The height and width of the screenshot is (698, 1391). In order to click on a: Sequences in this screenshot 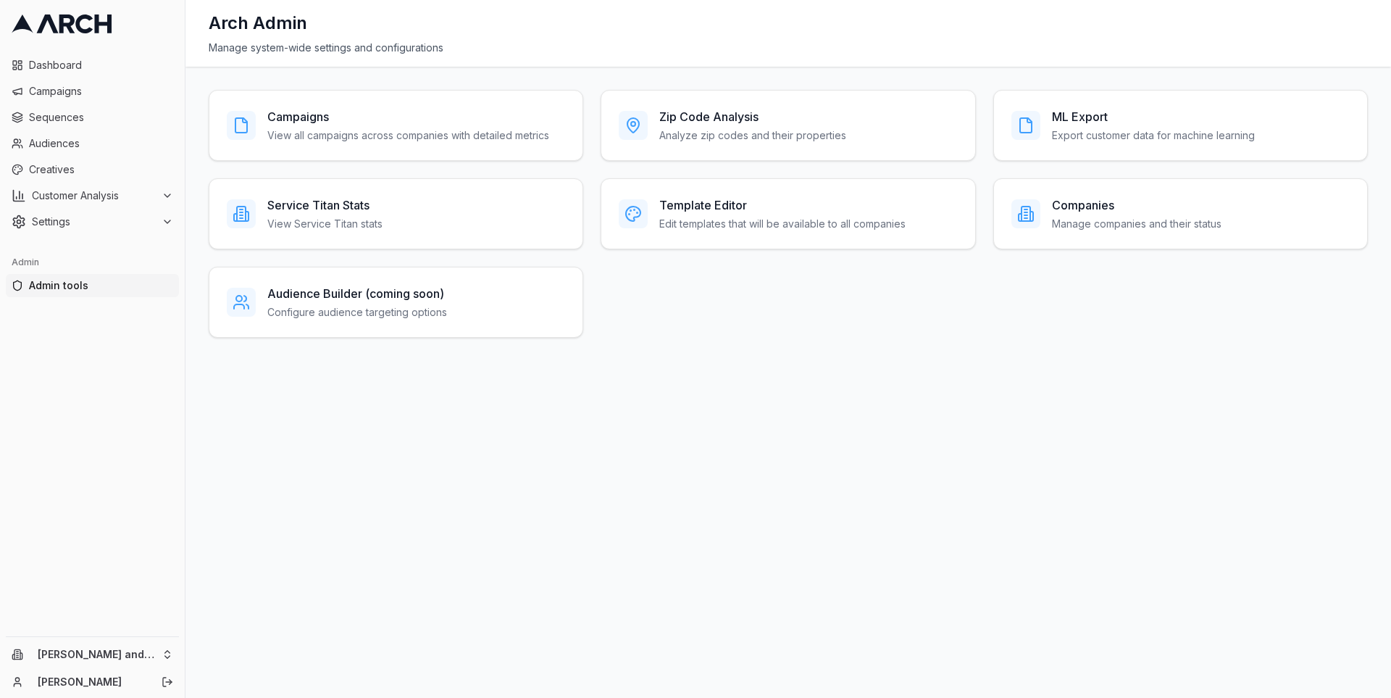, I will do `click(92, 117)`.